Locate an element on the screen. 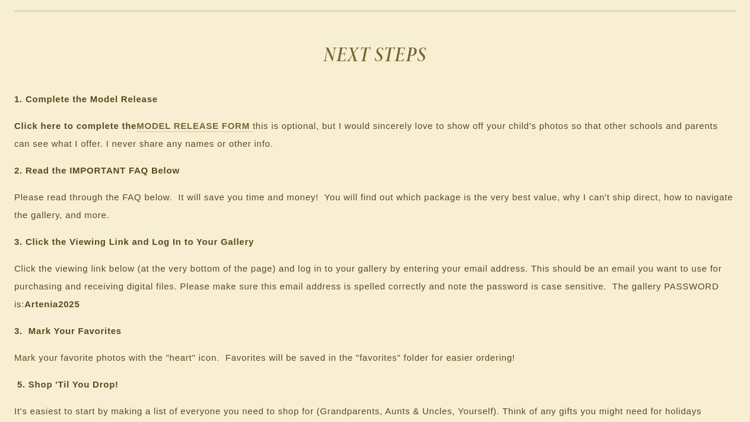 The width and height of the screenshot is (750, 422). strong: Read the IMPORTANT FAQ Below is located at coordinates (103, 170).